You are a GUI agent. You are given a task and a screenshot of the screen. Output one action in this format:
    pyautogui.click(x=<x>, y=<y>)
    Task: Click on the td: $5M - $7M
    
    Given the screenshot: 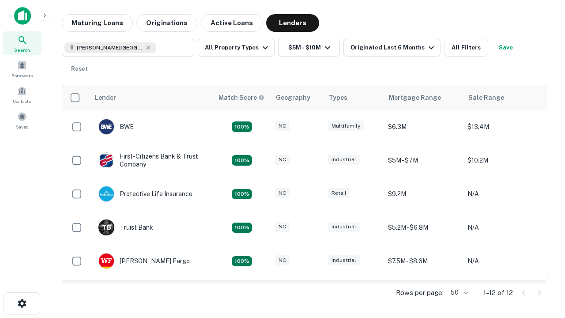 What is the action you would take?
    pyautogui.click(x=423, y=160)
    